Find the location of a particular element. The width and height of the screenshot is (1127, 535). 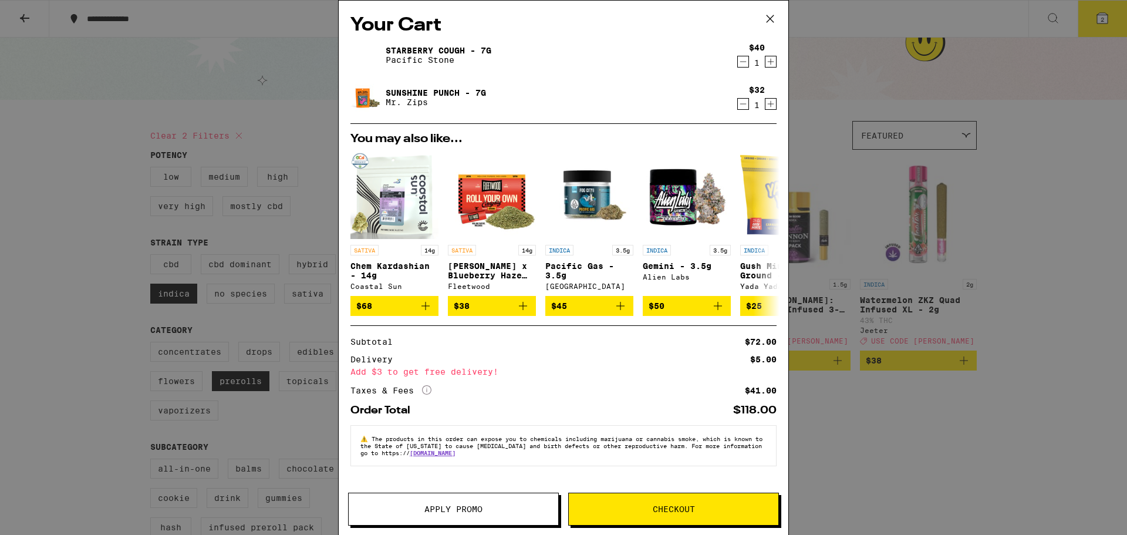

p: Gemini - 3.5g is located at coordinates (687, 266).